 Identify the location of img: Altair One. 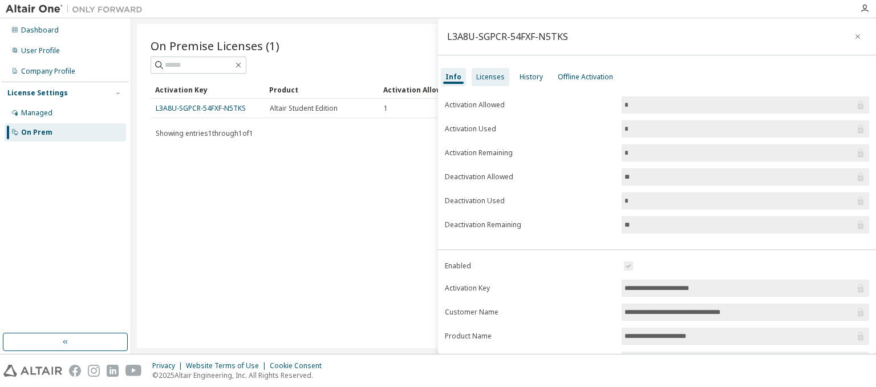
(77, 9).